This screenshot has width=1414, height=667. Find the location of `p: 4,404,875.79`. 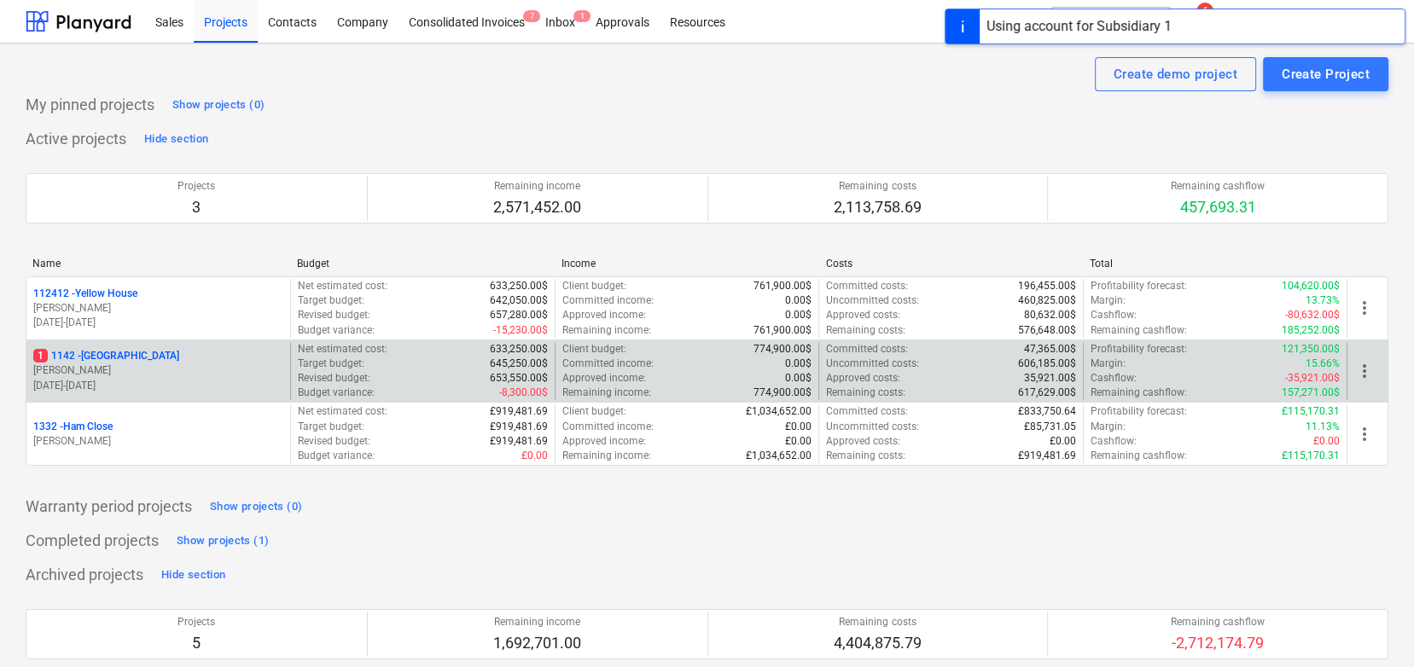

p: 4,404,875.79 is located at coordinates (877, 643).